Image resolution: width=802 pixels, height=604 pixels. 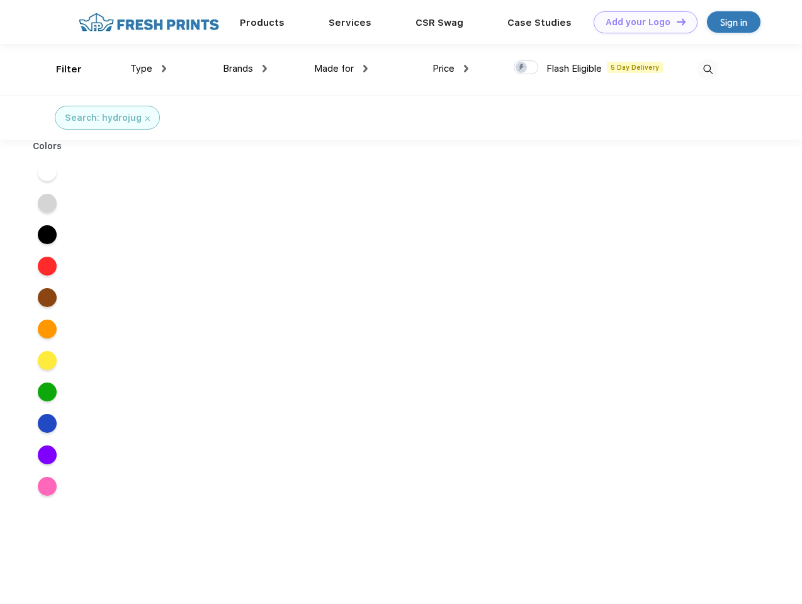 I want to click on span: Flash Eligible, so click(x=574, y=69).